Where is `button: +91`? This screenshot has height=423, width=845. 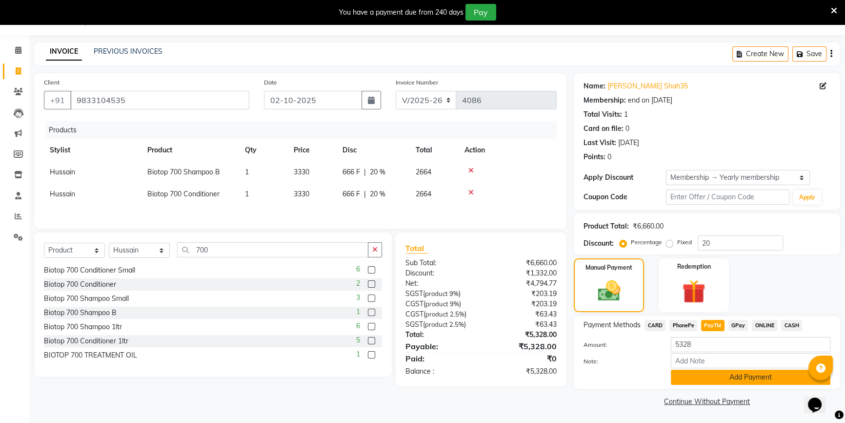 button: +91 is located at coordinates (58, 100).